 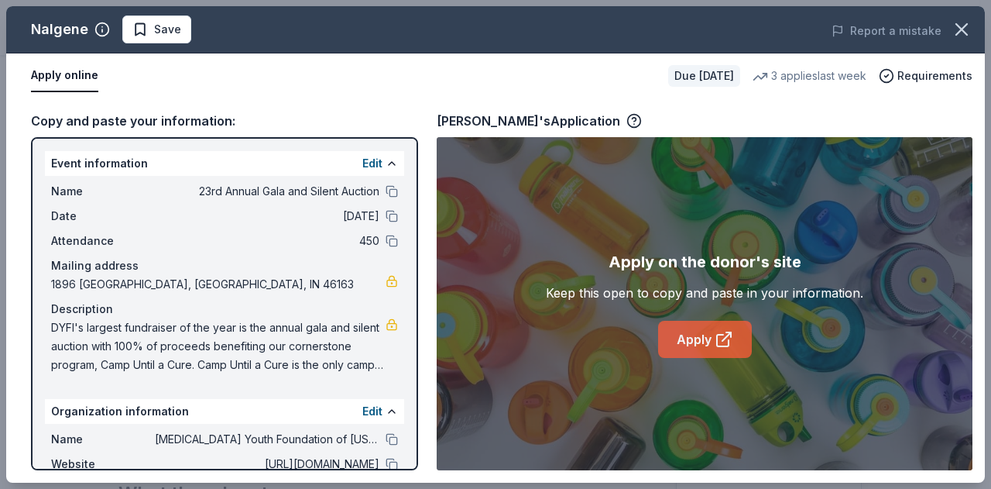 What do you see at coordinates (225, 266) in the screenshot?
I see `div: Mailing address` at bounding box center [225, 266].